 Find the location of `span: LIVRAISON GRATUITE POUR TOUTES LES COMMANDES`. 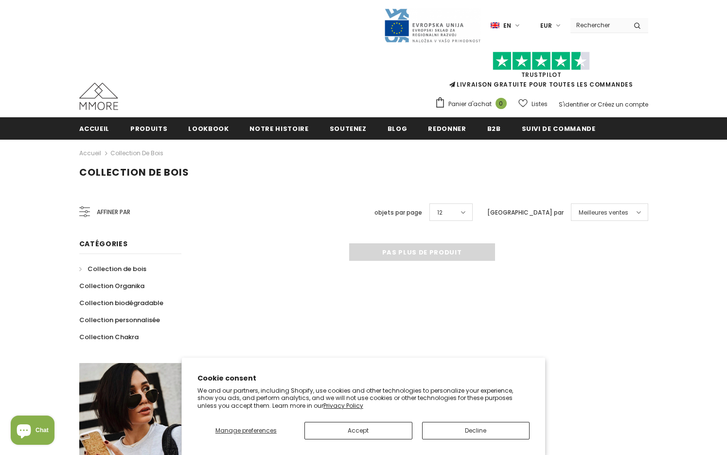

span: LIVRAISON GRATUITE POUR TOUTES LES COMMANDES is located at coordinates (541, 72).